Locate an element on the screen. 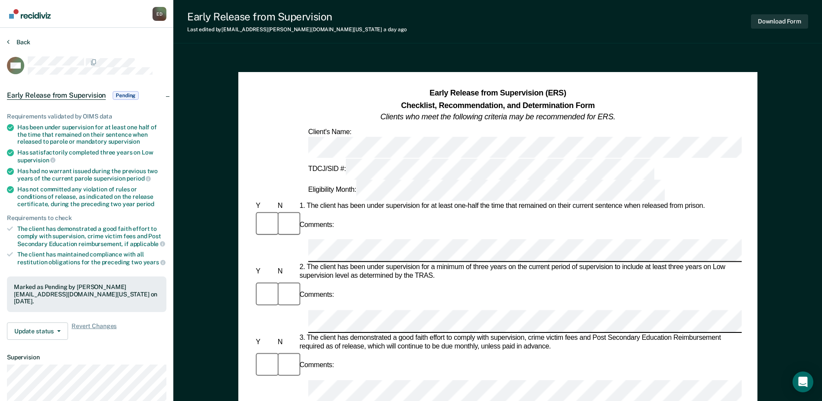 The image size is (822, 401). strong: Early Release from Supervision (ERS) is located at coordinates (498, 93).